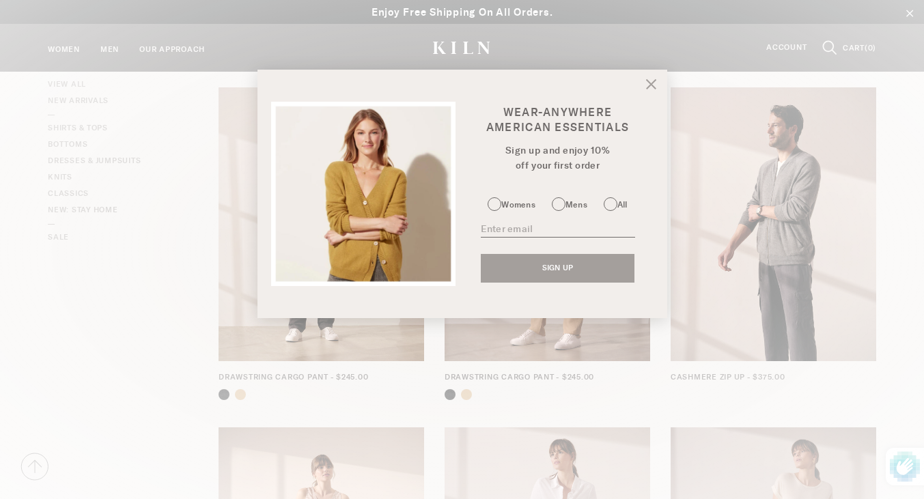 Image resolution: width=924 pixels, height=499 pixels. Describe the element at coordinates (558, 158) in the screenshot. I see `p: Sign up and enjoy 10% off your first order` at that location.